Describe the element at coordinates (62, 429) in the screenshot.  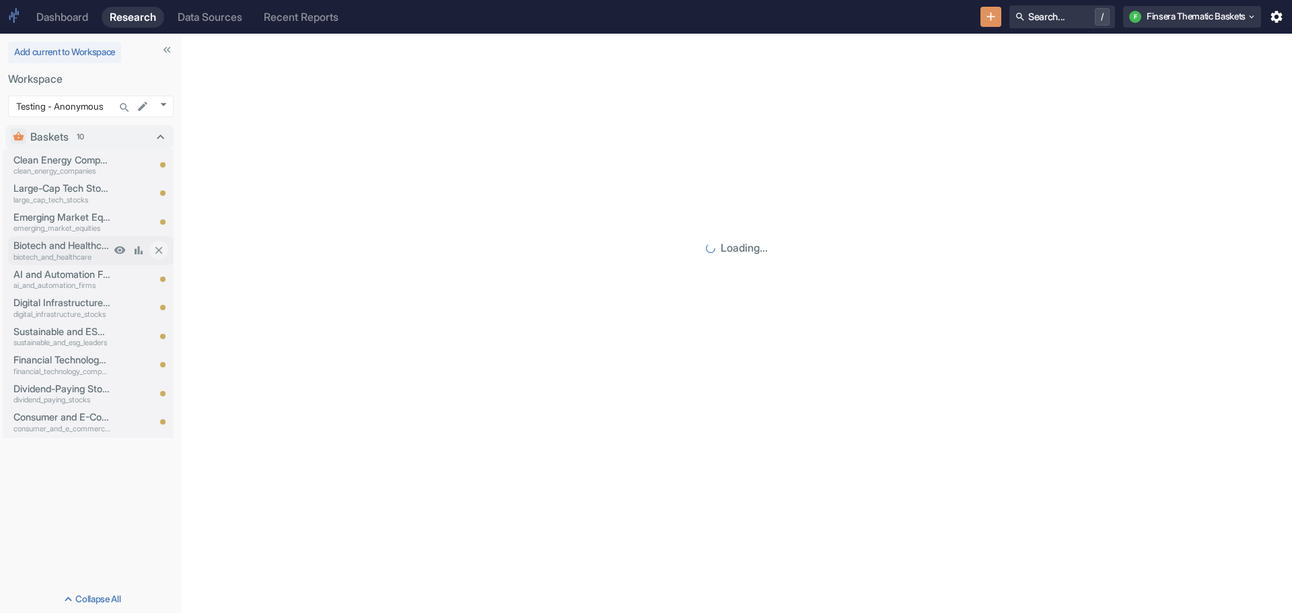
I see `p: consumer_and_e_commerce_businesses` at that location.